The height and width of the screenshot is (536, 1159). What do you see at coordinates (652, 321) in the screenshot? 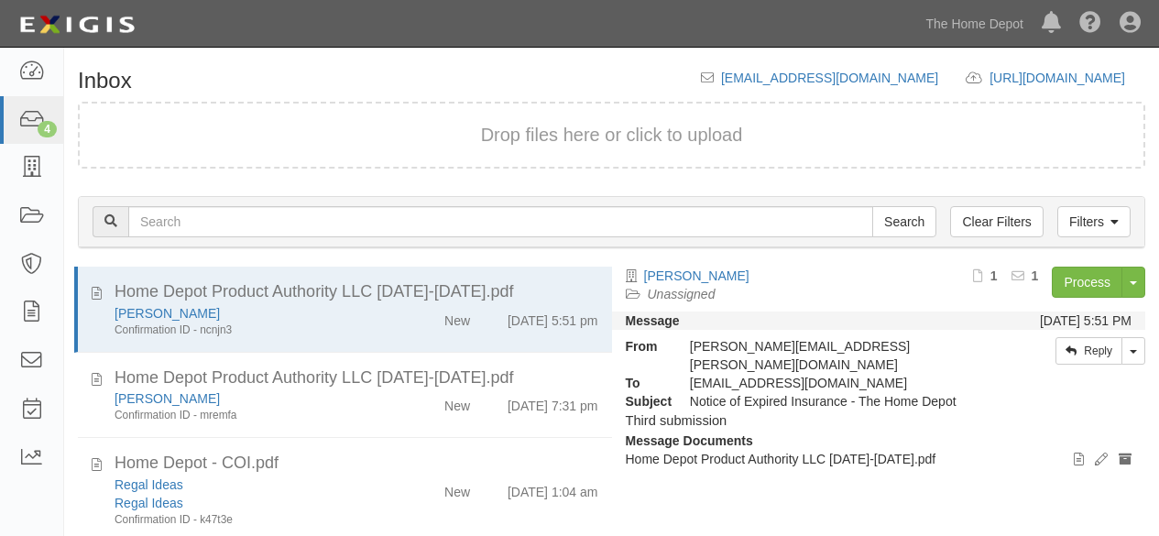
I see `strong: Message` at bounding box center [652, 321].